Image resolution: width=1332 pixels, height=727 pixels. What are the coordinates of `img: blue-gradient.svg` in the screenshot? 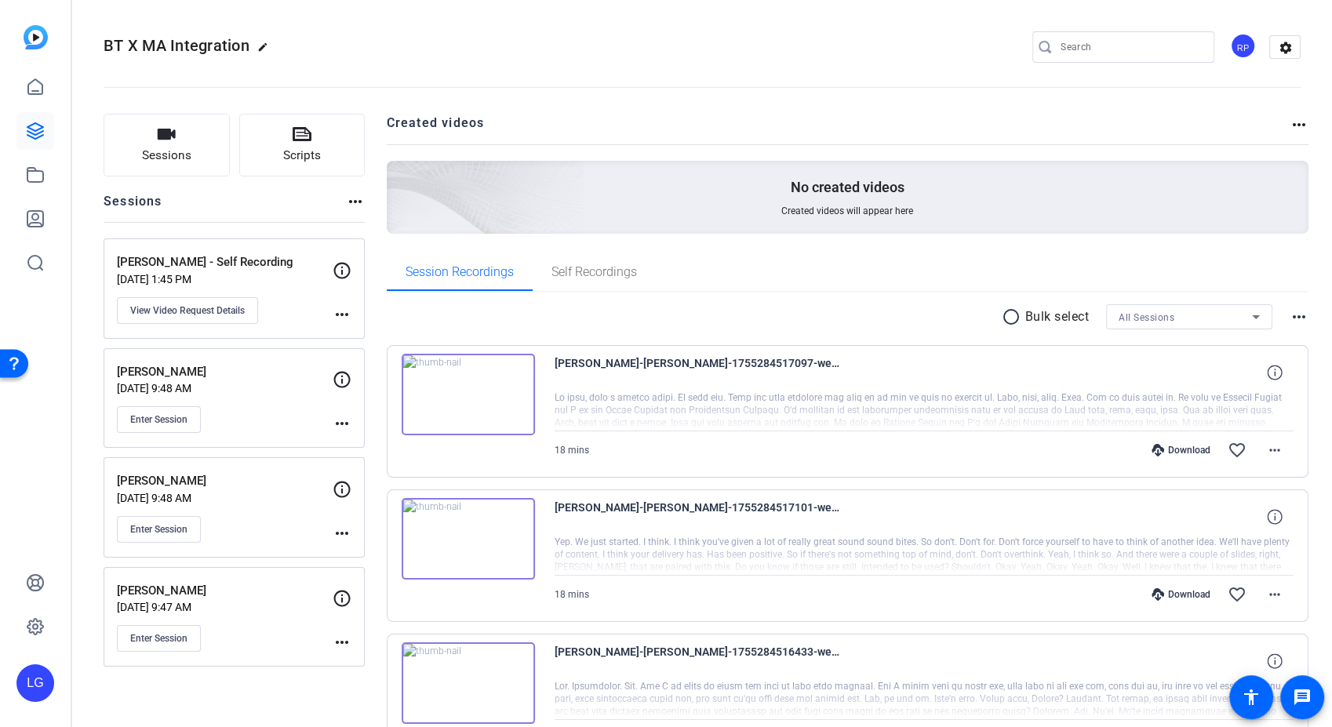 It's located at (35, 37).